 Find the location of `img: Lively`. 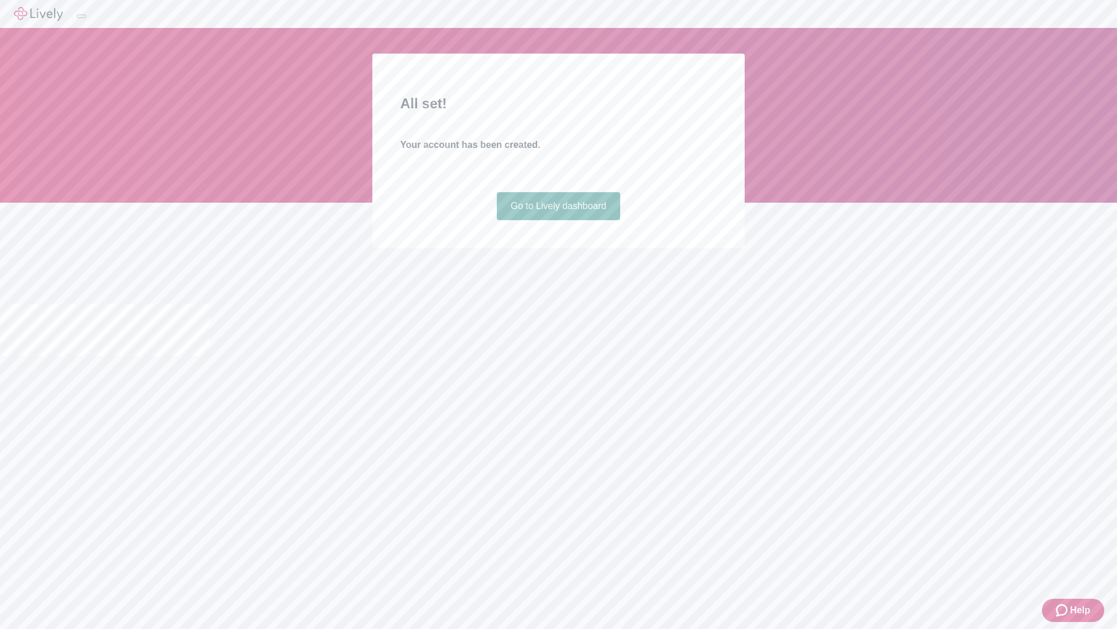

img: Lively is located at coordinates (38, 14).